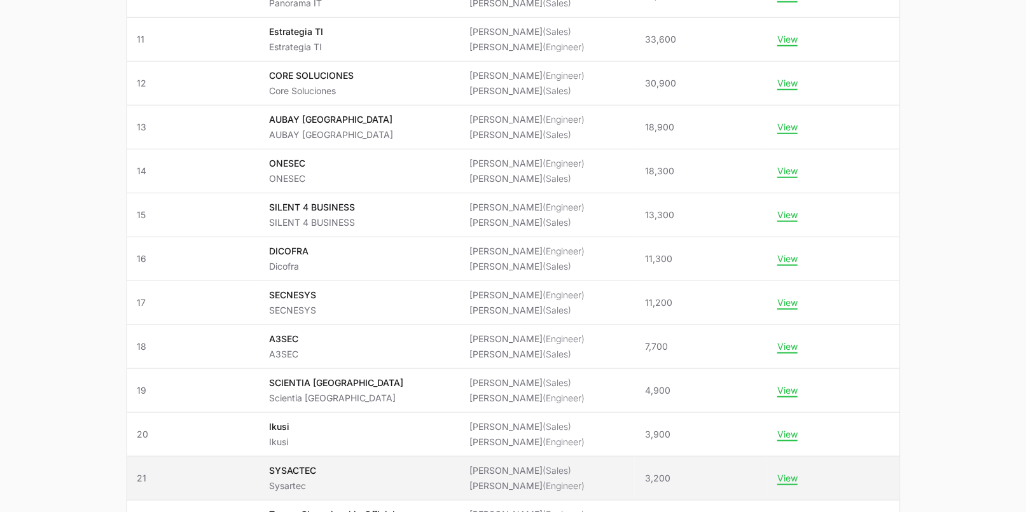 This screenshot has height=512, width=1026. I want to click on span: 15, so click(193, 215).